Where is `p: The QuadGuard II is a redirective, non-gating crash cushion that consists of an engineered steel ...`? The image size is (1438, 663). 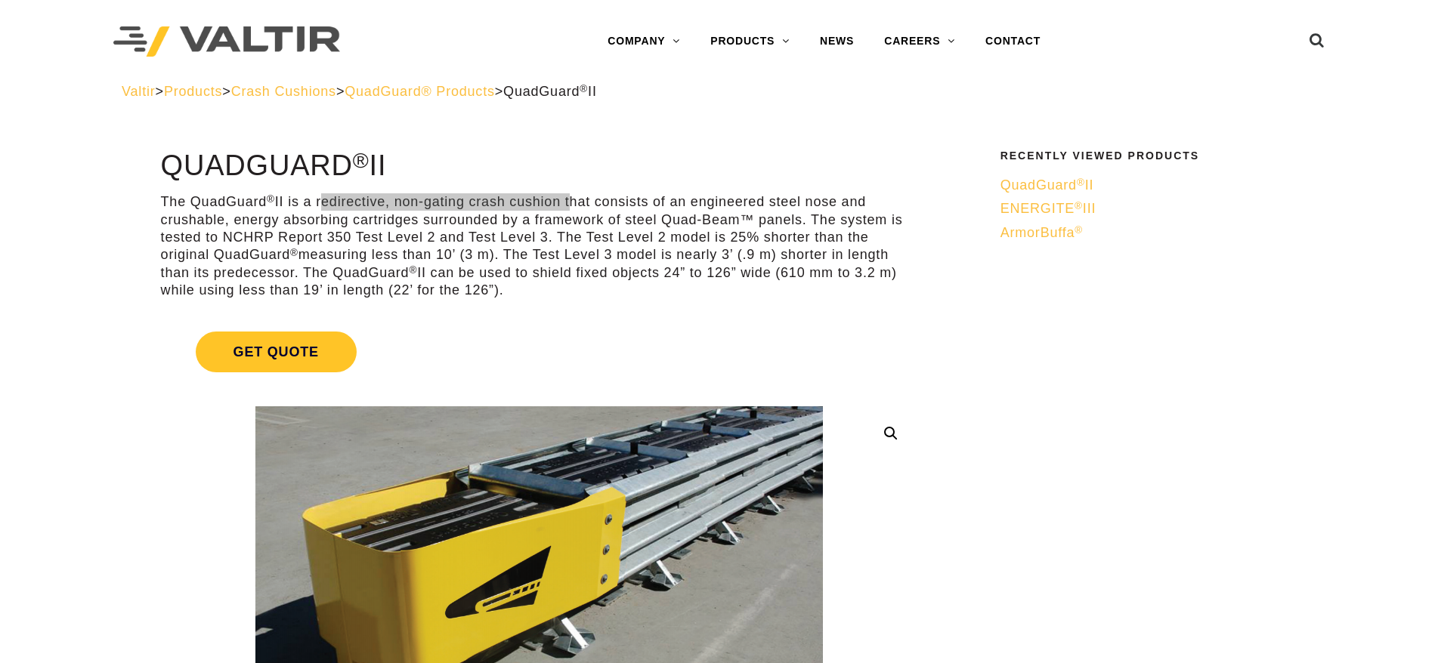 p: The QuadGuard II is a redirective, non-gating crash cushion that consists of an engineered steel ... is located at coordinates (539, 246).